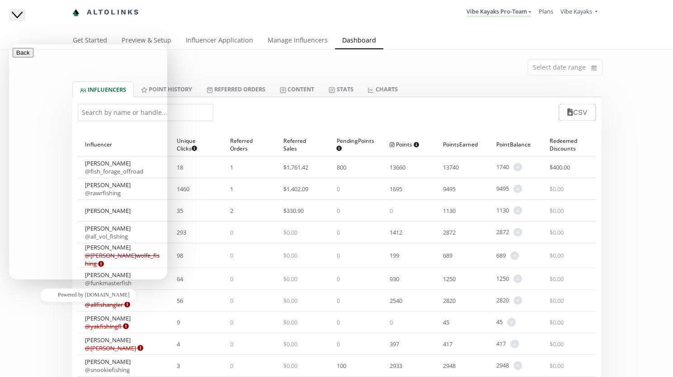  Describe the element at coordinates (449, 211) in the screenshot. I see `span: 1130` at that location.